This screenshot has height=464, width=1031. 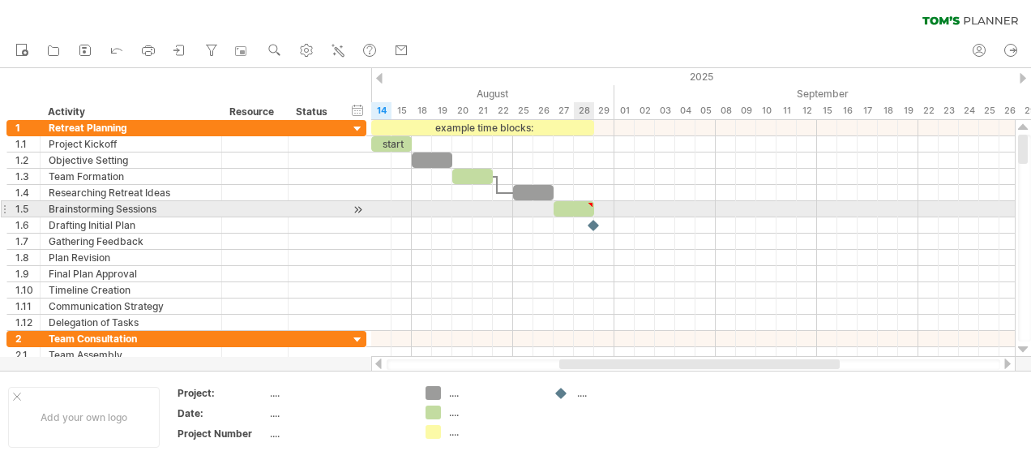 I want to click on div: Activity, so click(x=130, y=112).